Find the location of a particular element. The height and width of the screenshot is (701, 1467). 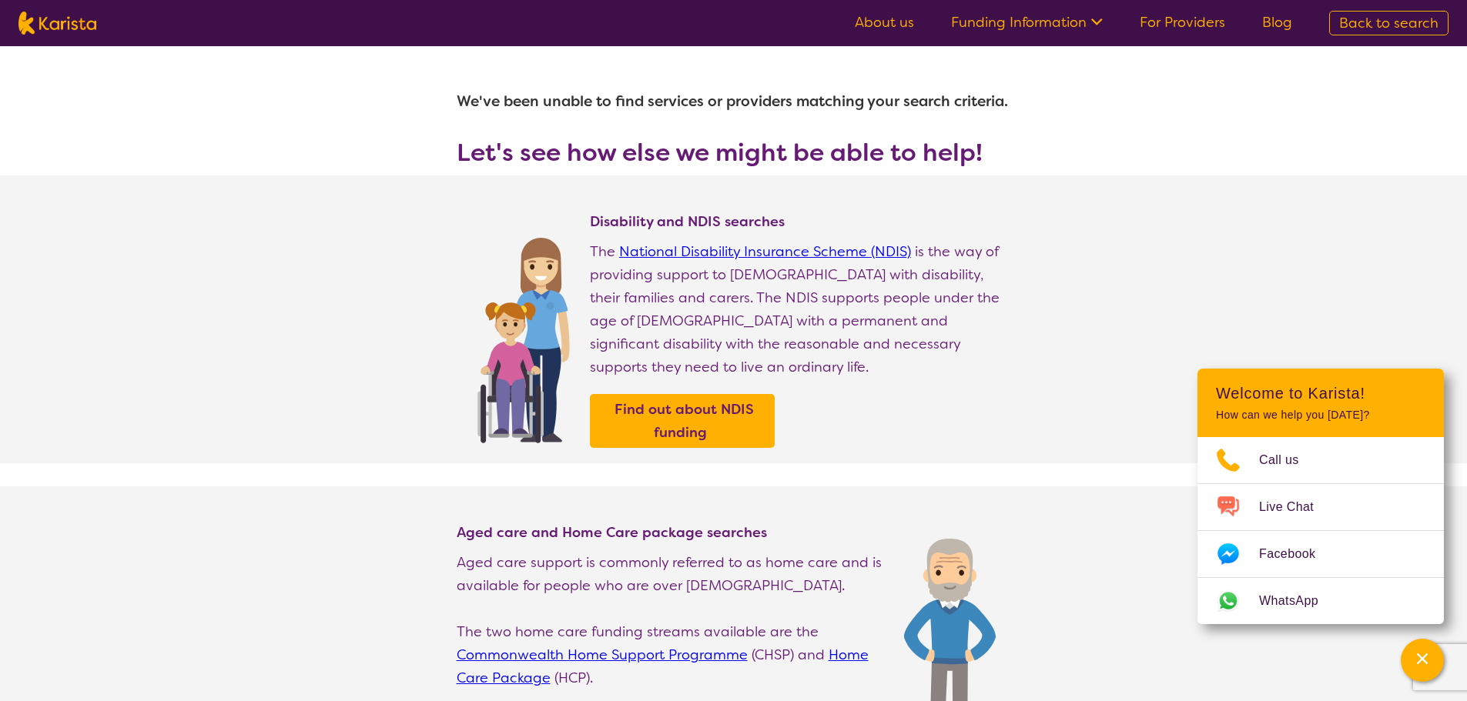

a: Find out about NDIS funding is located at coordinates (682, 421).